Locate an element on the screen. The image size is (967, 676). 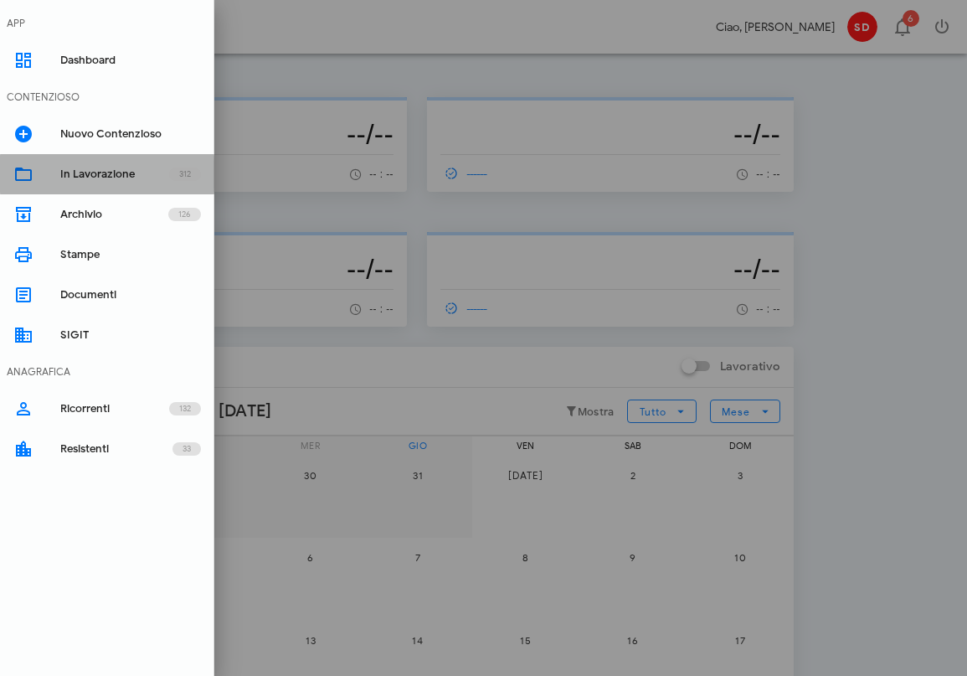
div: Documenti is located at coordinates (131, 295).